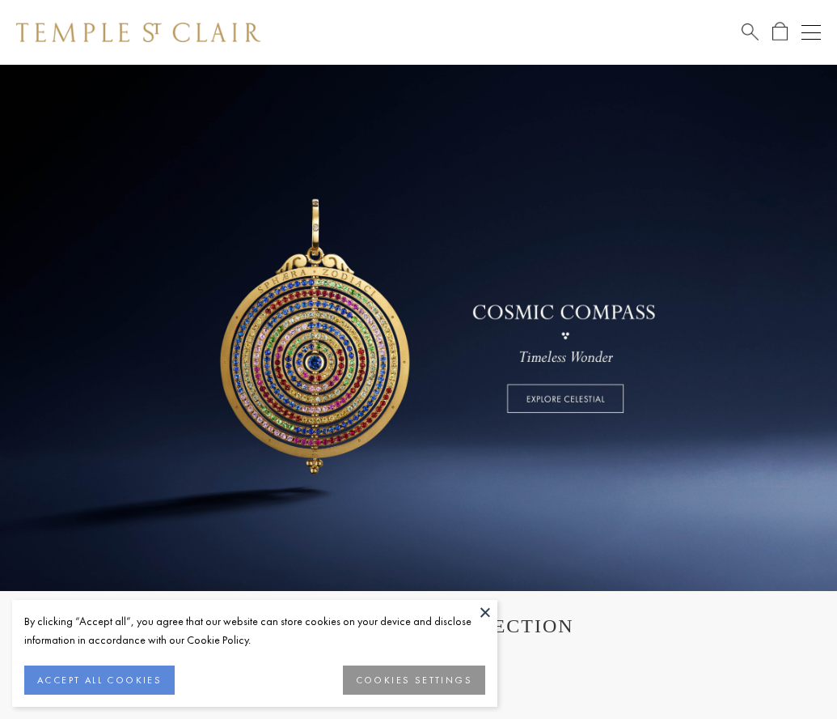  What do you see at coordinates (812, 32) in the screenshot?
I see `button: Open navigation` at bounding box center [812, 32].